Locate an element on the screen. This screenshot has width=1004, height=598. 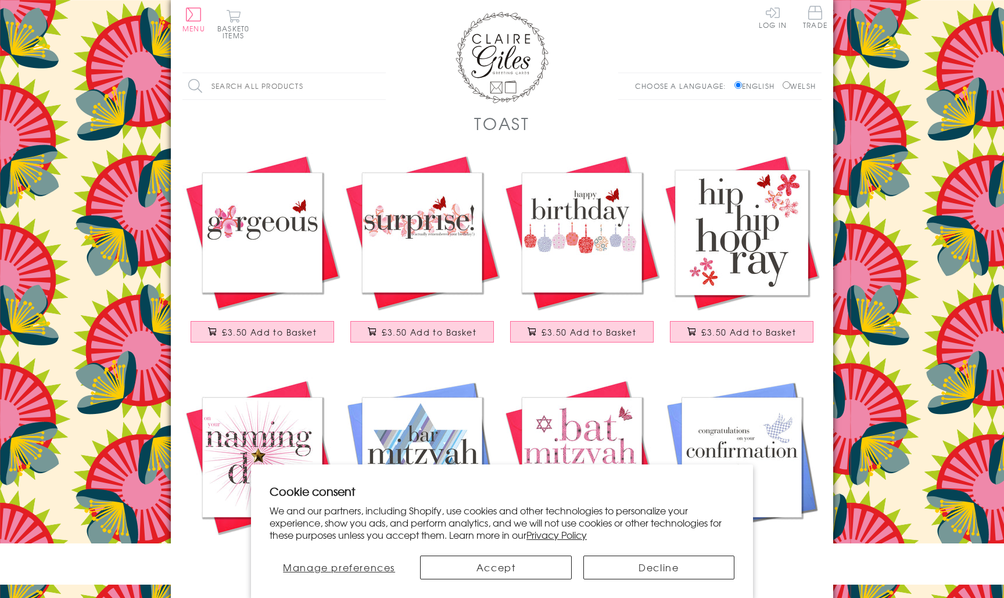
span: Trade is located at coordinates (815, 17).